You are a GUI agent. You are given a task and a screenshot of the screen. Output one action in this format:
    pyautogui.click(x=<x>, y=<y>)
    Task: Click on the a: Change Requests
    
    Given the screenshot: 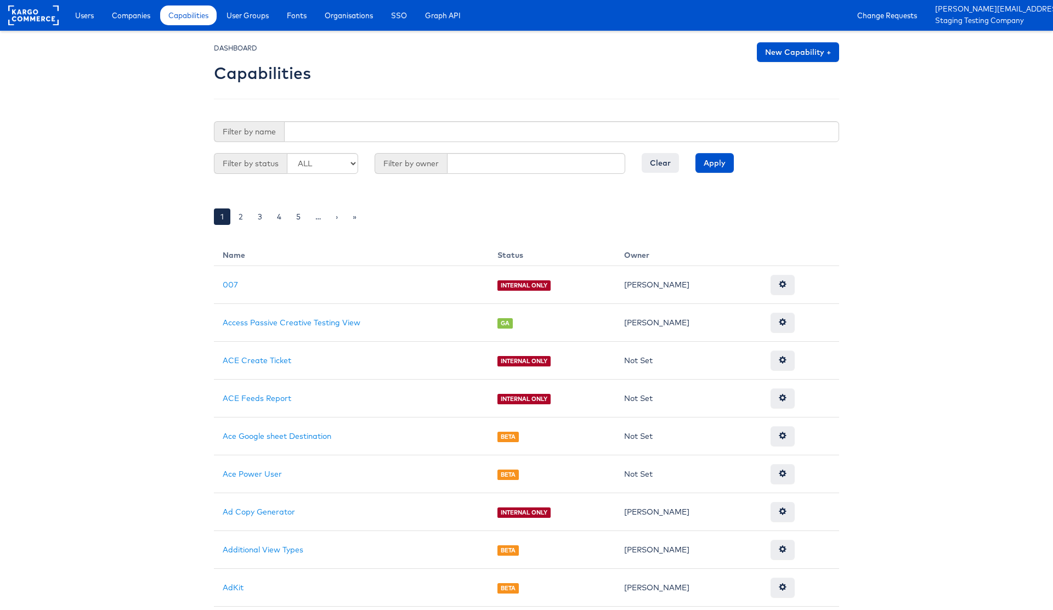 What is the action you would take?
    pyautogui.click(x=887, y=15)
    